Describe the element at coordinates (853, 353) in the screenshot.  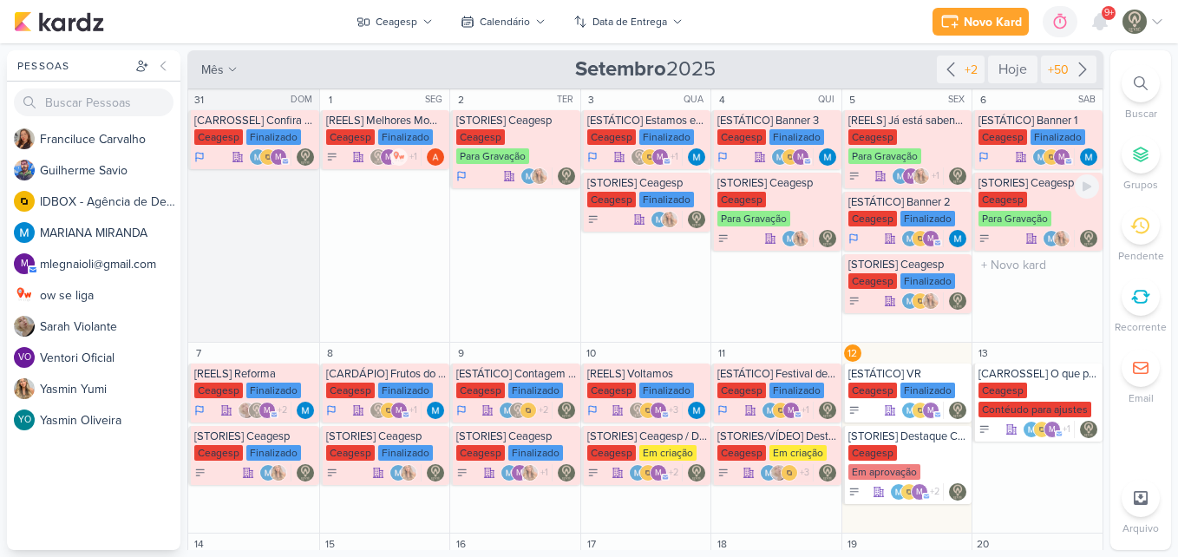
I see `div: 12` at that location.